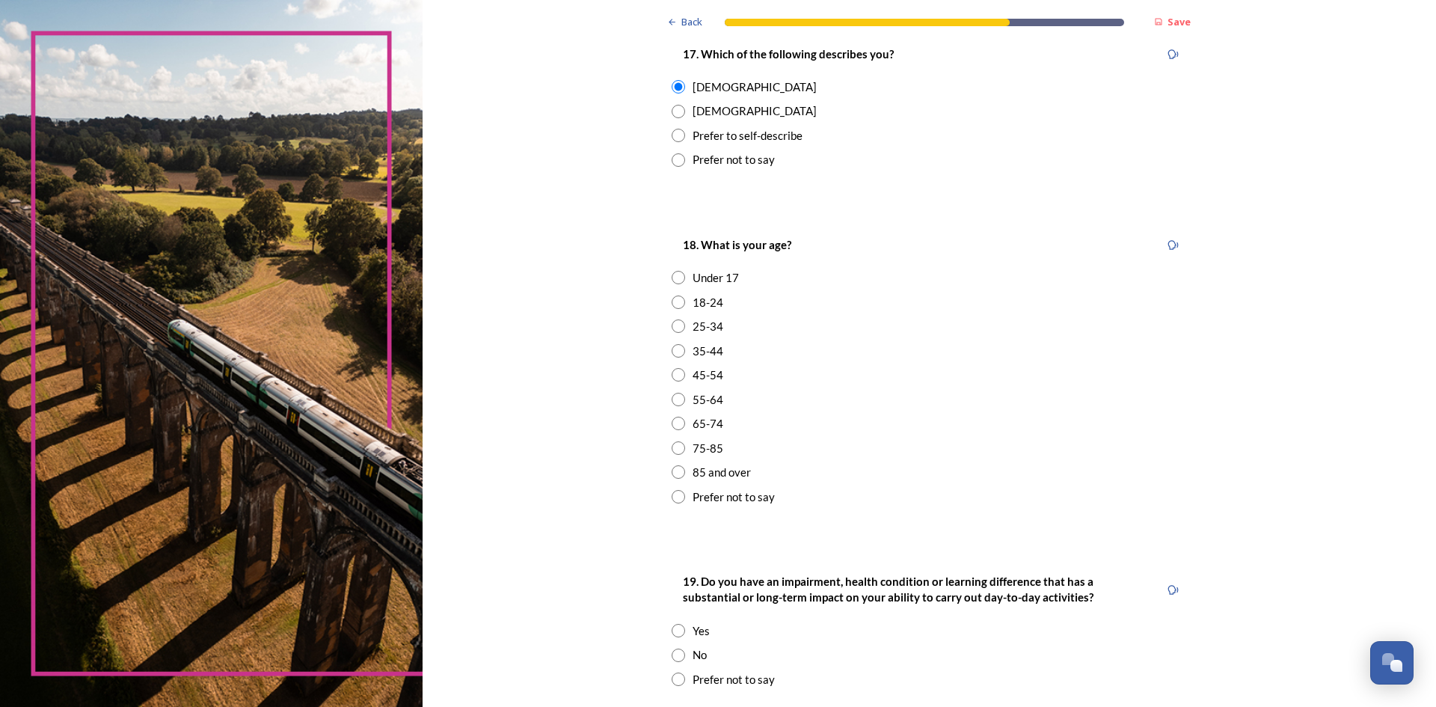 The height and width of the screenshot is (707, 1436). What do you see at coordinates (716, 277) in the screenshot?
I see `div: Under 17` at bounding box center [716, 277].